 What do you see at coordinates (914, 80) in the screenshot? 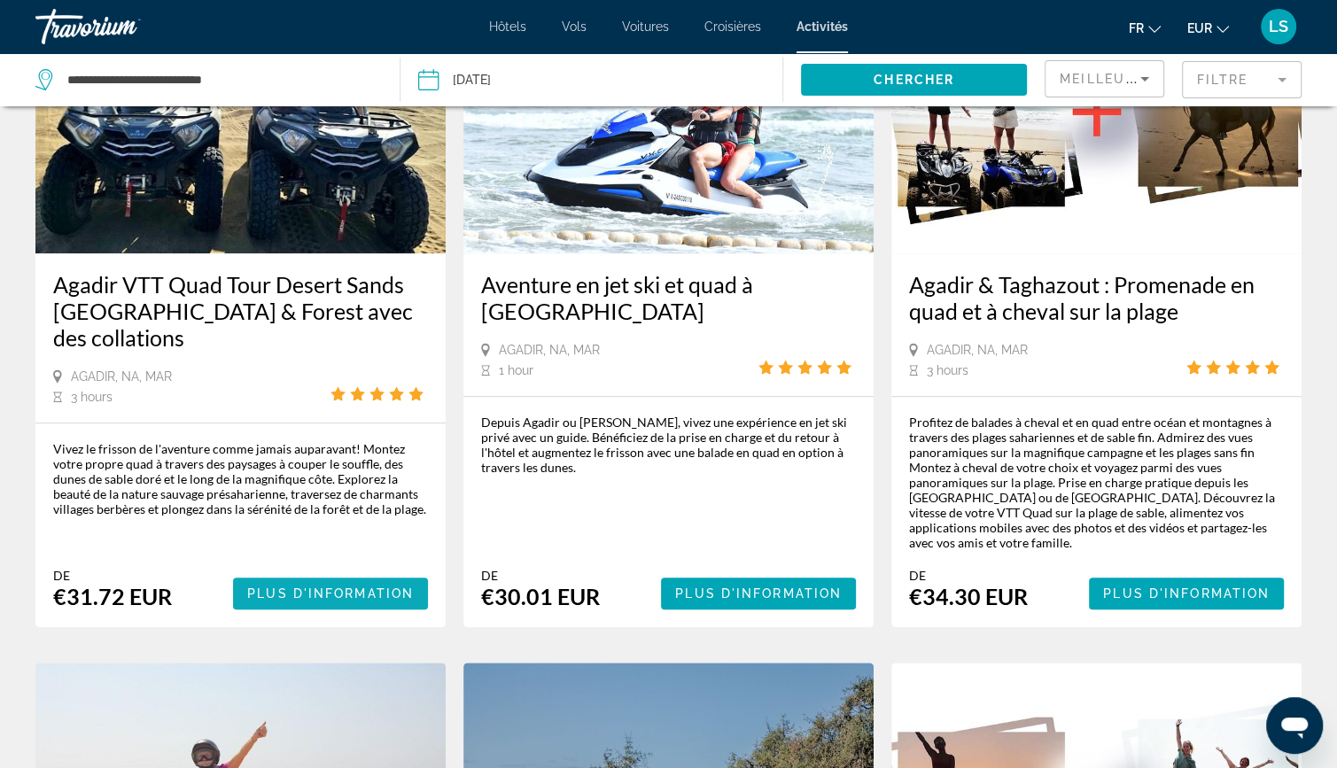
I see `span: Chercher` at bounding box center [914, 80].